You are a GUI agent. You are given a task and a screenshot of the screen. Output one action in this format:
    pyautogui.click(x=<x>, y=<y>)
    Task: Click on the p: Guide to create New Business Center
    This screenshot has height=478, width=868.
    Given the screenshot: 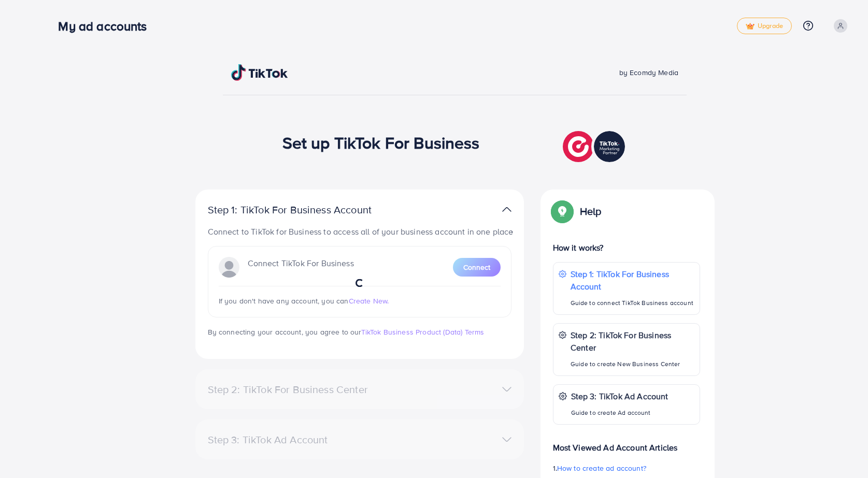 What is the action you would take?
    pyautogui.click(x=632, y=364)
    